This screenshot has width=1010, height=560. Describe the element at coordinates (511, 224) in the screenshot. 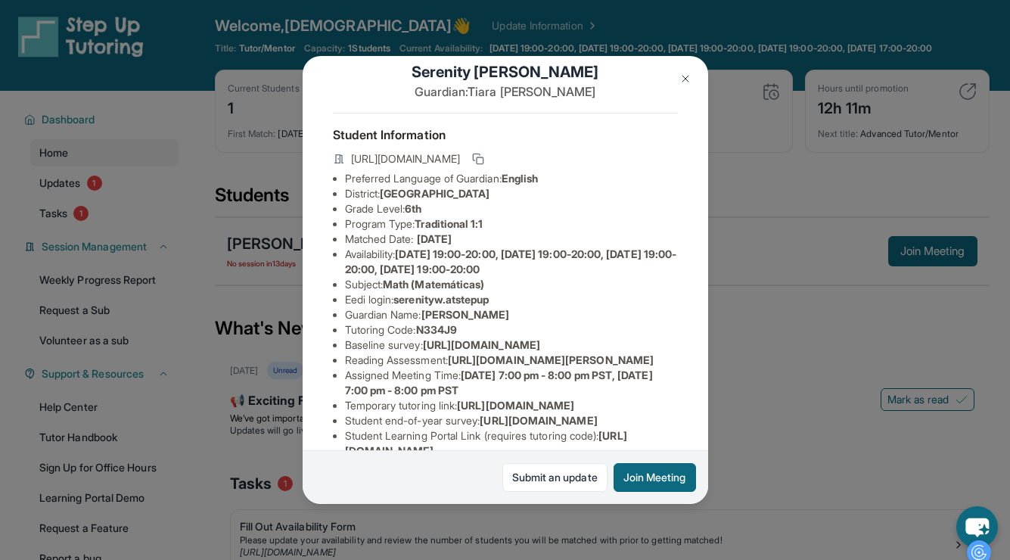

I see `li: Program Type:` at that location.